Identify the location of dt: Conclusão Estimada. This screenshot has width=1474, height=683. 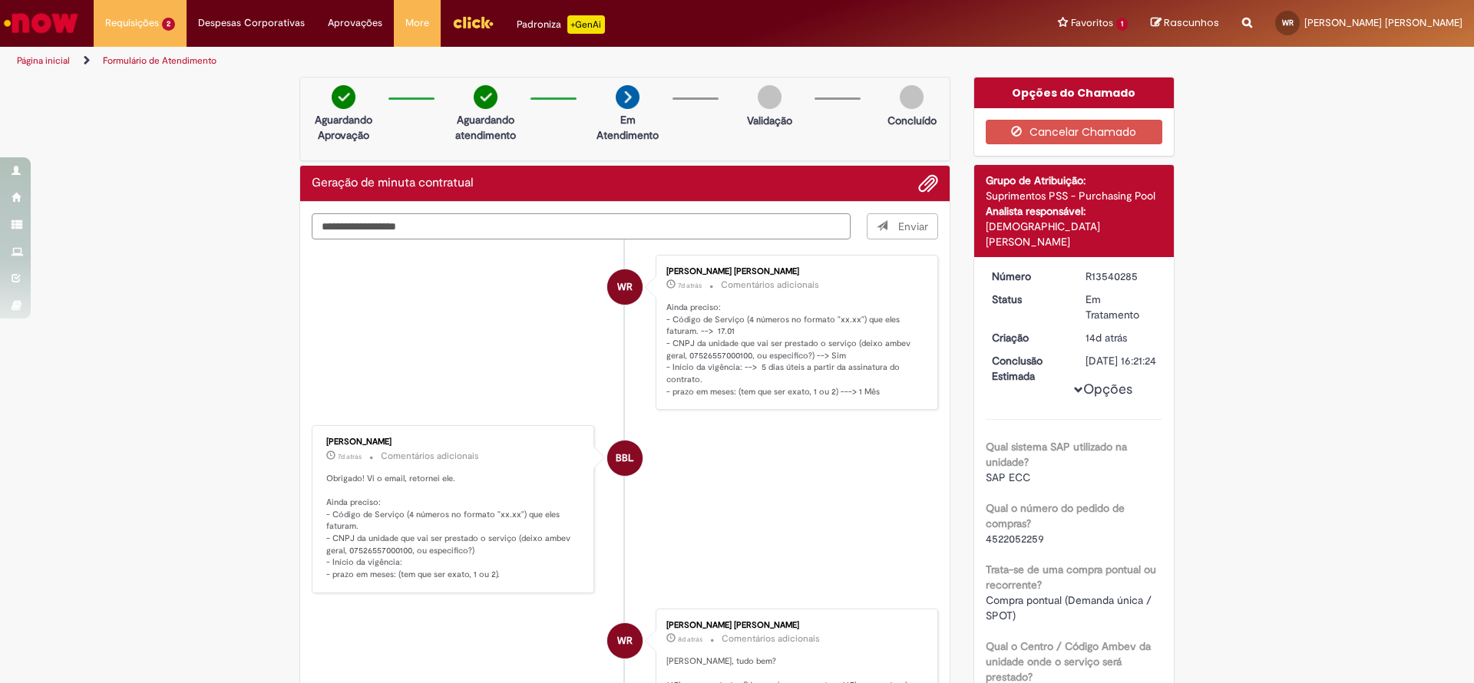
(1027, 368).